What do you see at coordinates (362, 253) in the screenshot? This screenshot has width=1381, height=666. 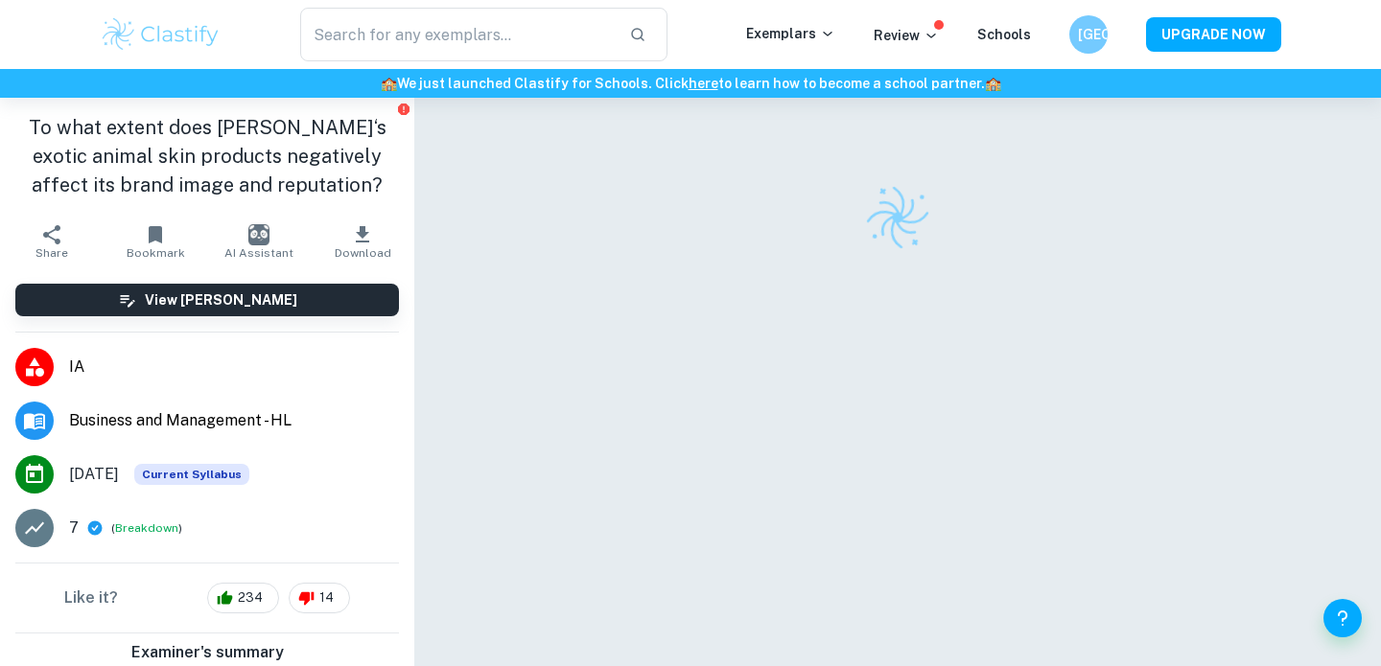 I see `span: Download` at bounding box center [362, 253].